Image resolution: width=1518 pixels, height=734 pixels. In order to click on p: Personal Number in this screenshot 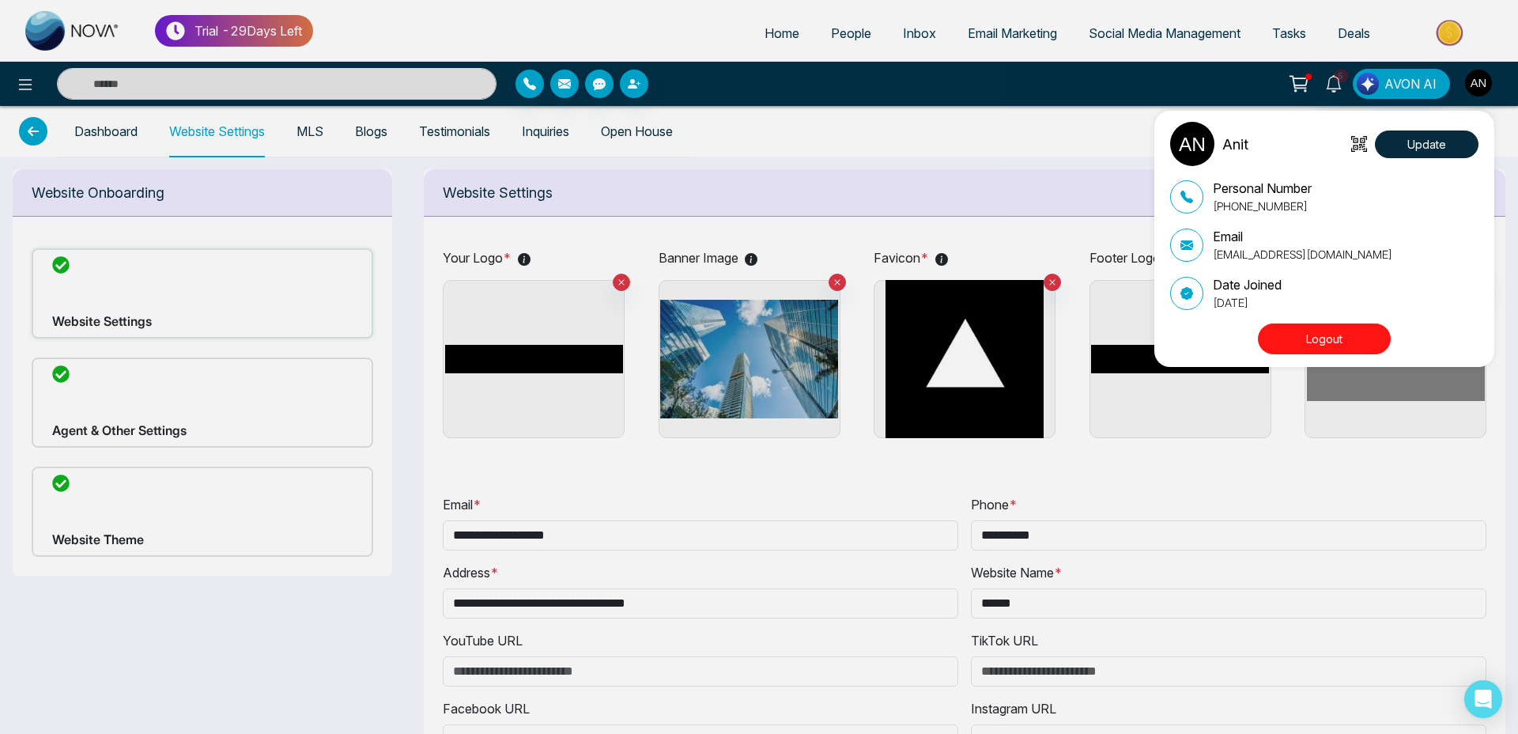, I will do `click(1262, 188)`.